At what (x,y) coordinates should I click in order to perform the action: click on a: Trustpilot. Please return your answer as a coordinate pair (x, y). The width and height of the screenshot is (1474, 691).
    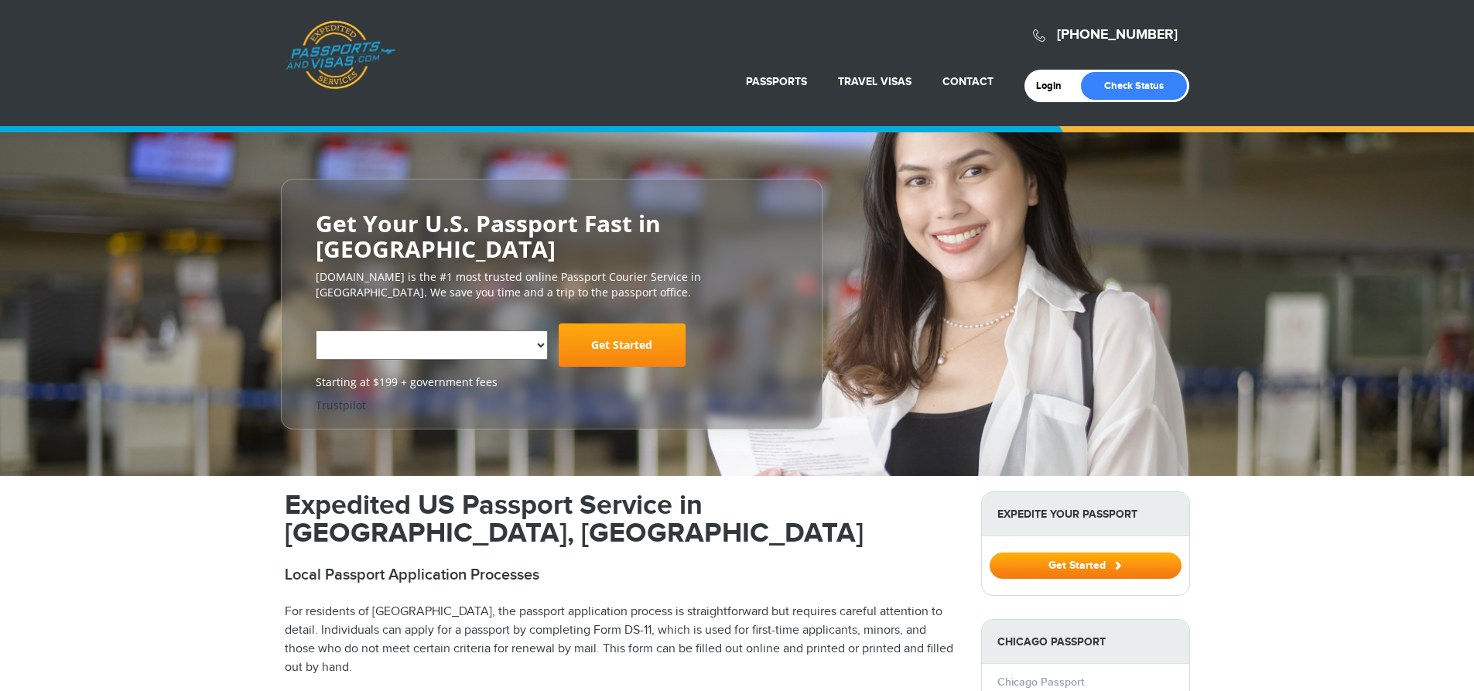
    Looking at the image, I should click on (341, 405).